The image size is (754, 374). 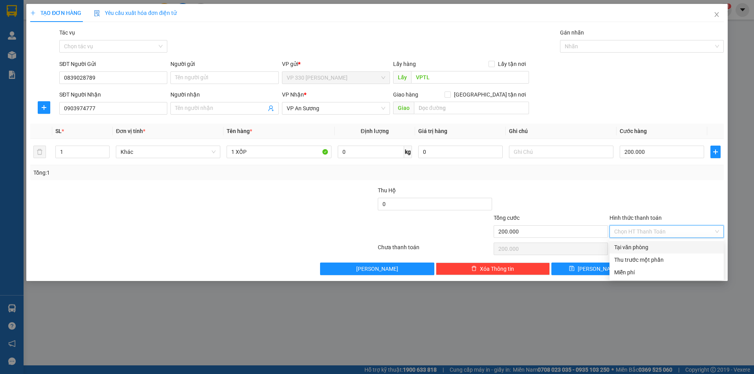 What do you see at coordinates (374, 131) in the screenshot?
I see `span: Định lượng` at bounding box center [374, 131].